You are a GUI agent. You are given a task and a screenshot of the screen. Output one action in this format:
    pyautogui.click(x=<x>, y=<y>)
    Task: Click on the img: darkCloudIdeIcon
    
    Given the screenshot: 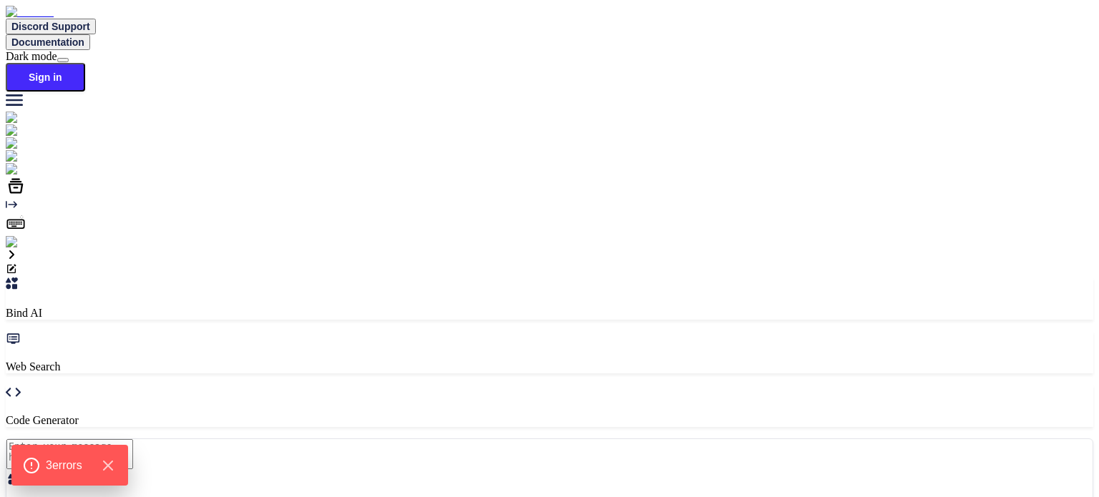 What is the action you would take?
    pyautogui.click(x=53, y=170)
    